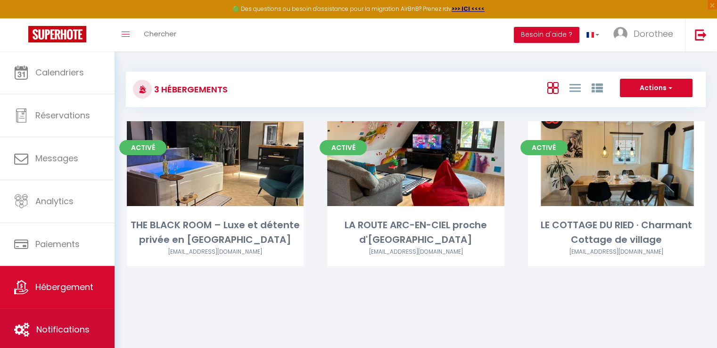  I want to click on div: LE COTTAGE DU RIED · Charmant Cottage de village, so click(616, 232).